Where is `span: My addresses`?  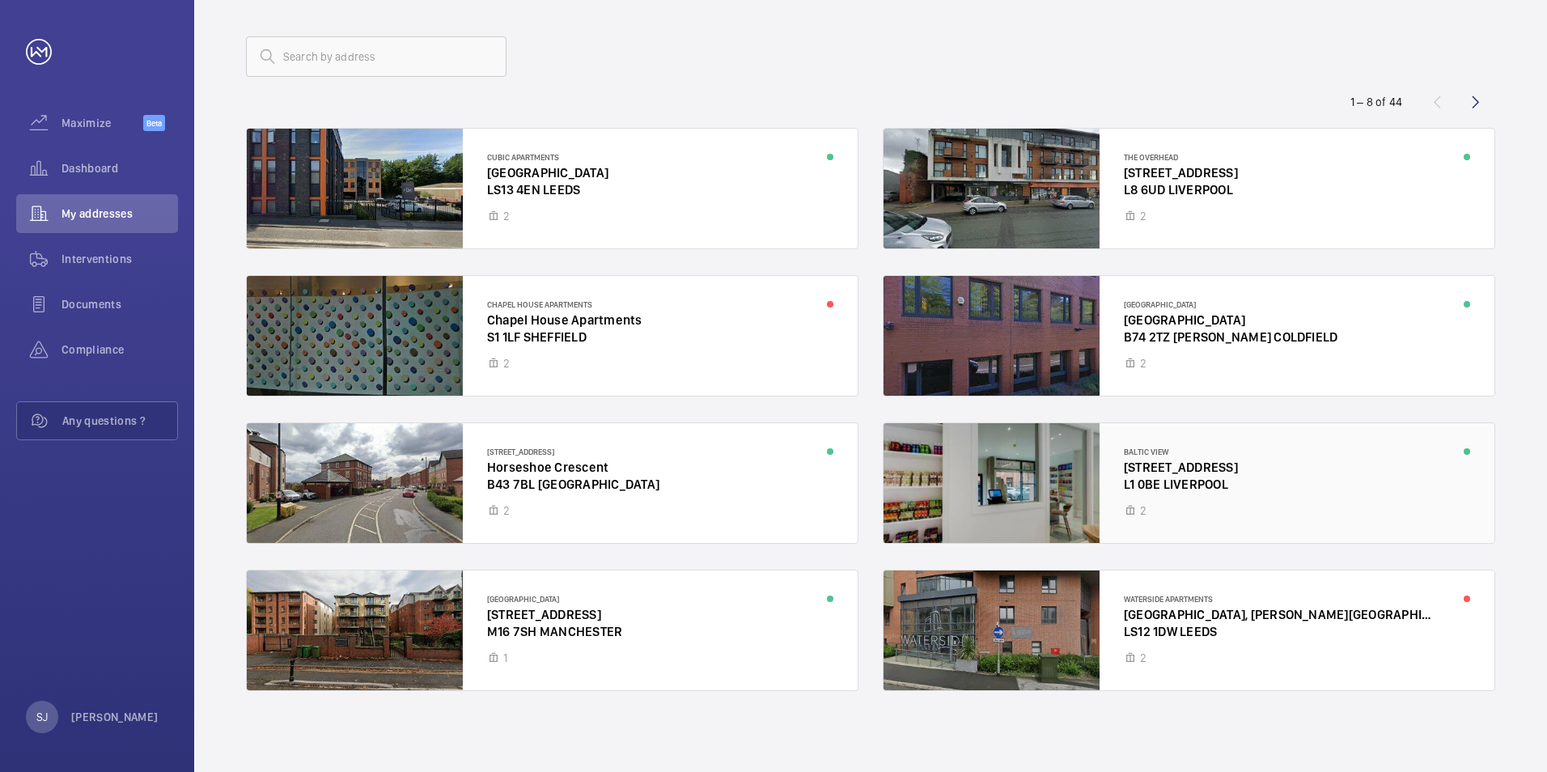 span: My addresses is located at coordinates (120, 214).